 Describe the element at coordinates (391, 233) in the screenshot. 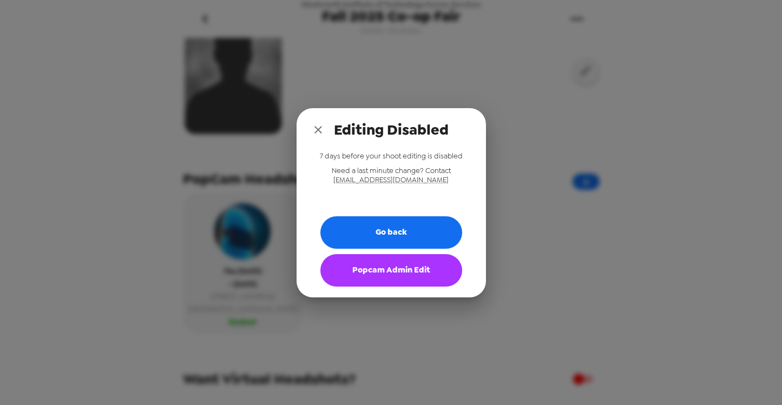

I see `button: Go back` at that location.